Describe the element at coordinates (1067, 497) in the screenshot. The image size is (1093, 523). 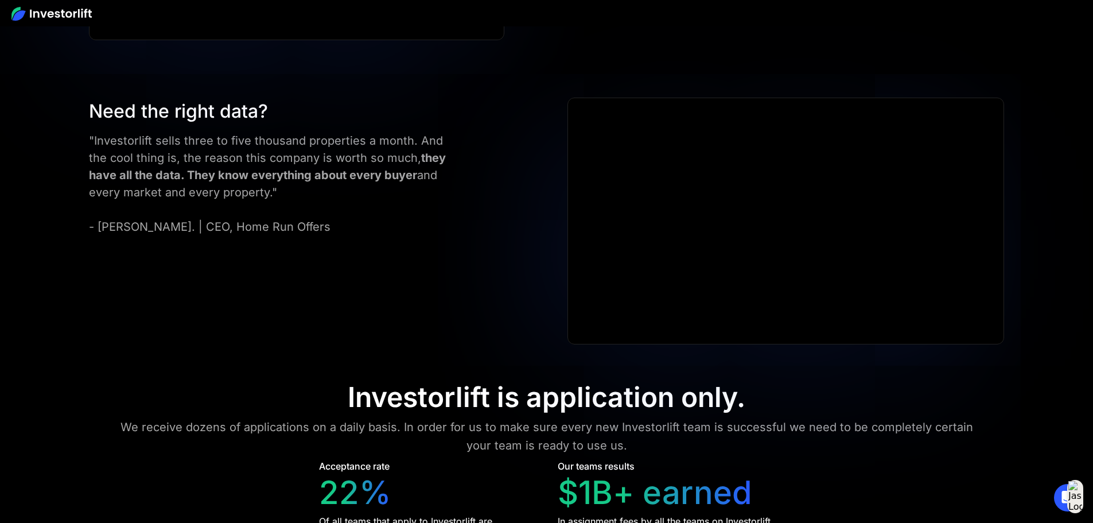
I see `div: Open Intercom Messenger` at that location.